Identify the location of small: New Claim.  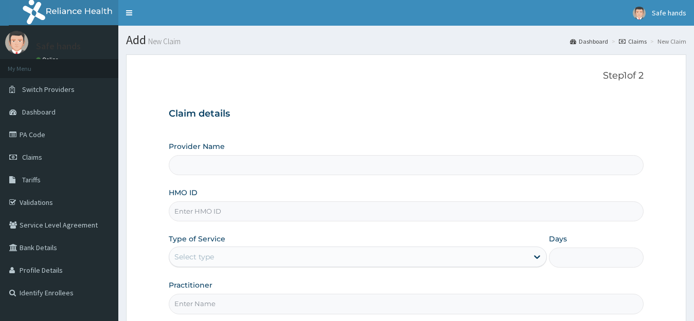
(163, 41).